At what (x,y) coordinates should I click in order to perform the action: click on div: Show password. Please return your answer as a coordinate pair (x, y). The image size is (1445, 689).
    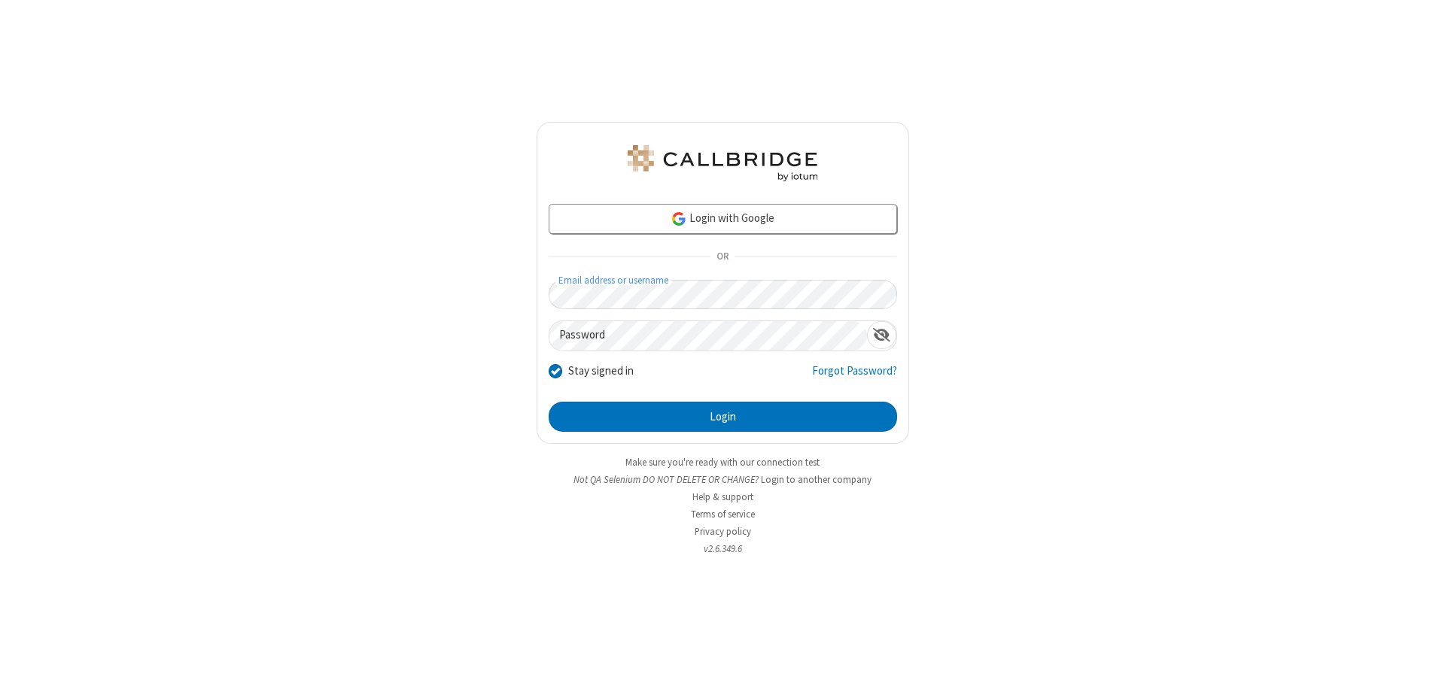
    Looking at the image, I should click on (881, 335).